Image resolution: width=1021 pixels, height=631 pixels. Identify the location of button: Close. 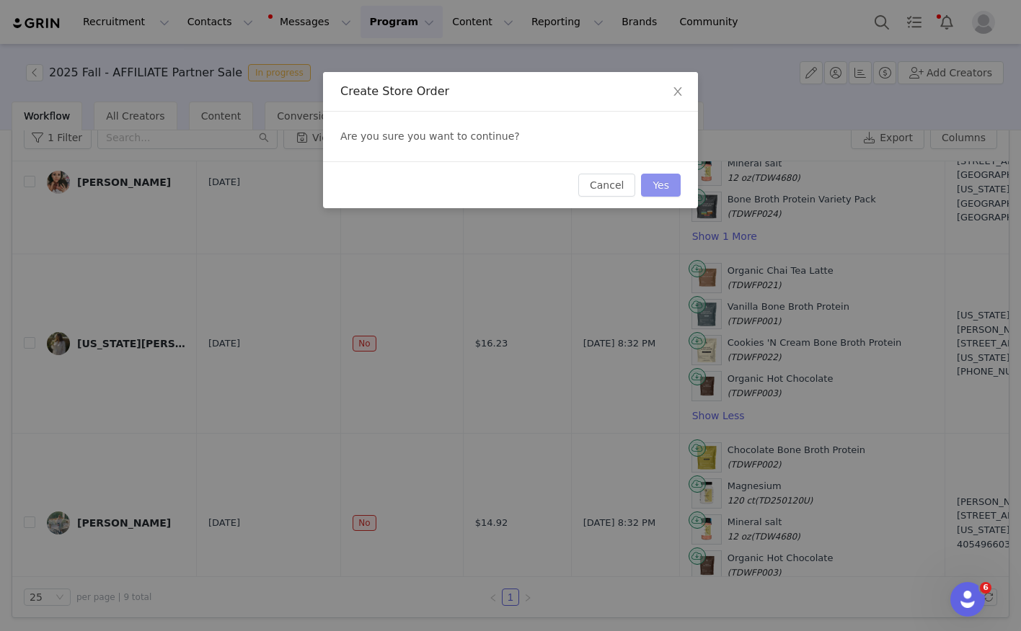
(678, 92).